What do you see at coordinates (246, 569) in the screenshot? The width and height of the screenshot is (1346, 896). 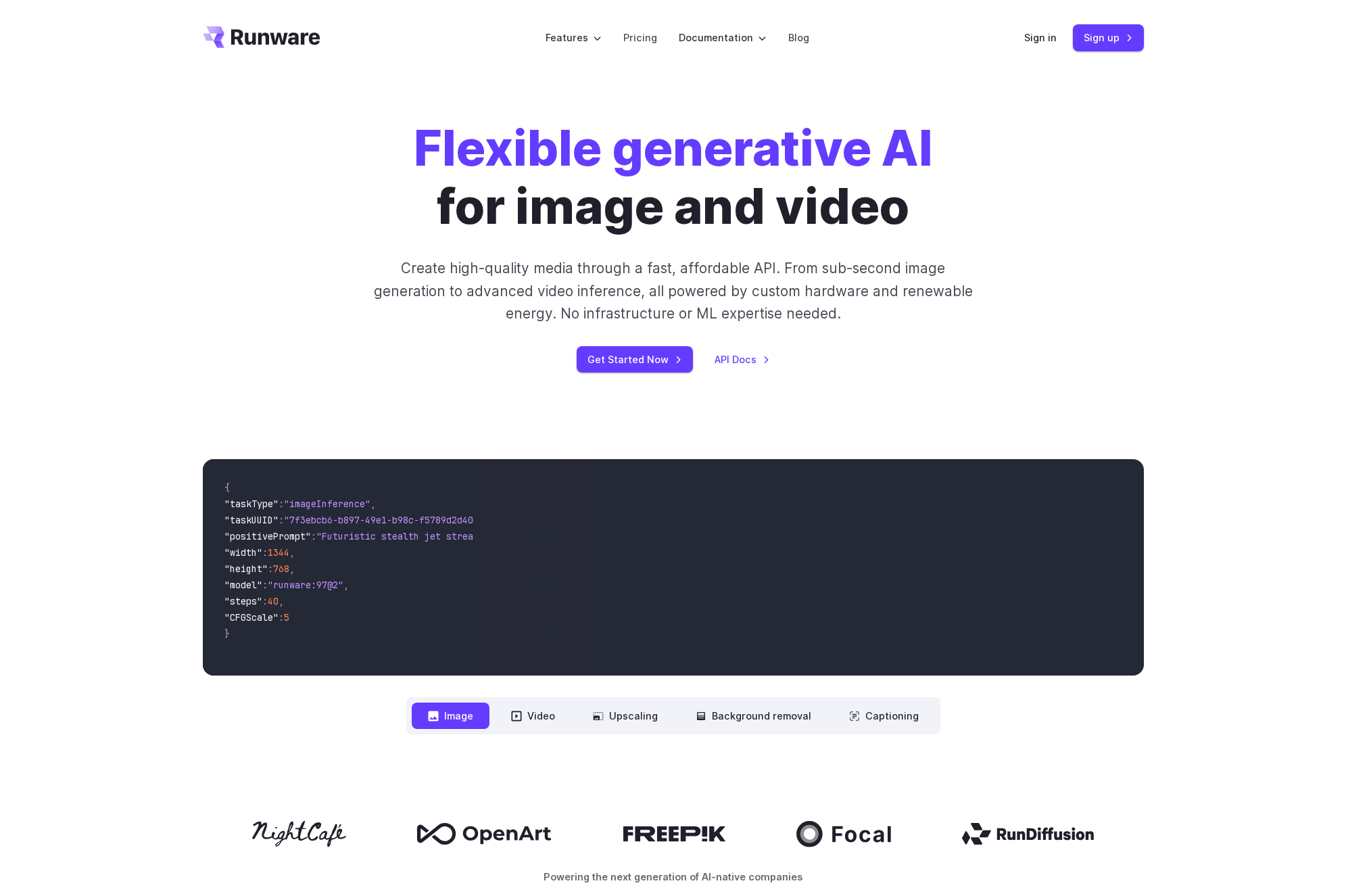 I see `span: "height"` at bounding box center [246, 569].